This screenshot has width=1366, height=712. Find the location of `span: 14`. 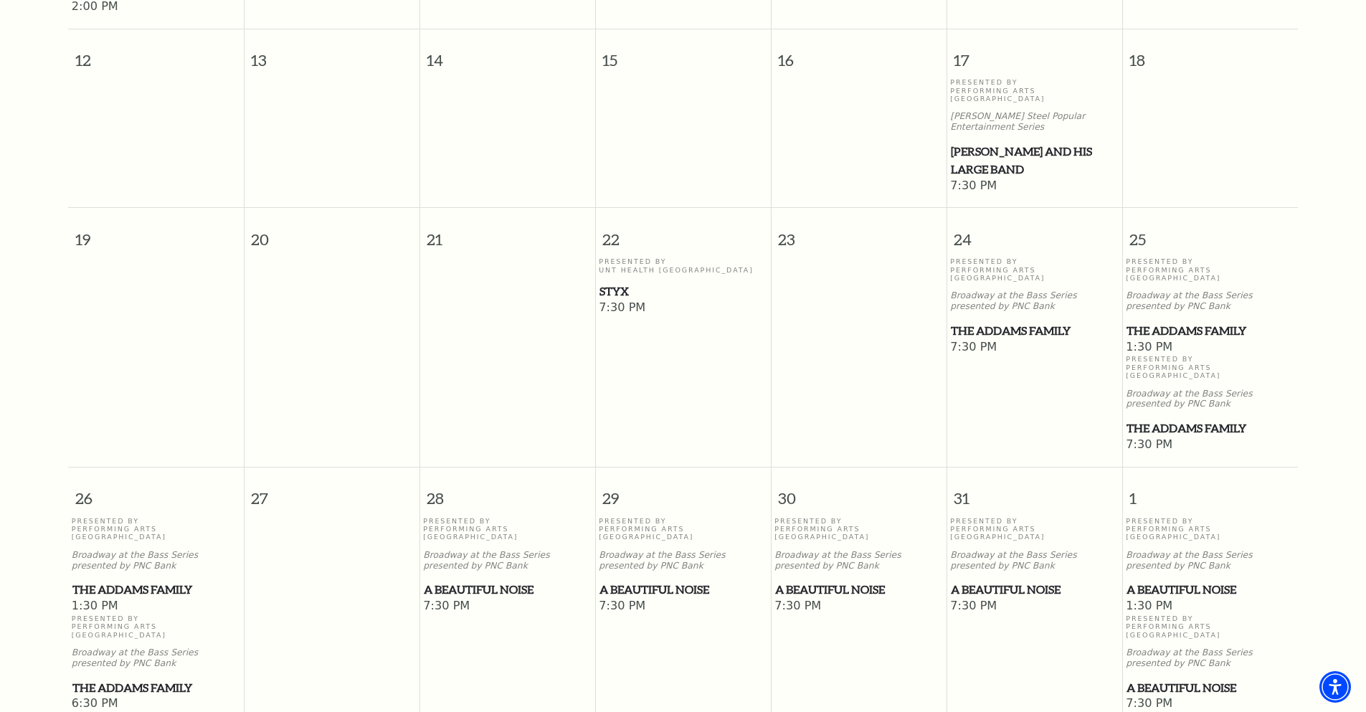

span: 14 is located at coordinates (508, 54).